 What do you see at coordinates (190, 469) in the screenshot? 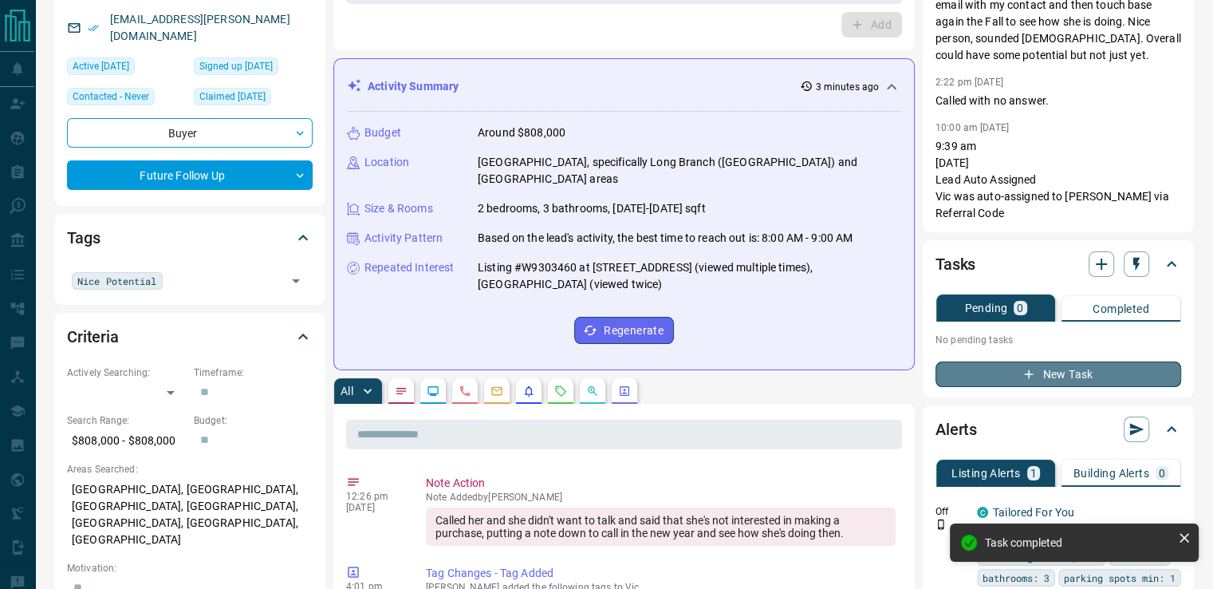
I see `p: Areas Searched:` at bounding box center [190, 469].